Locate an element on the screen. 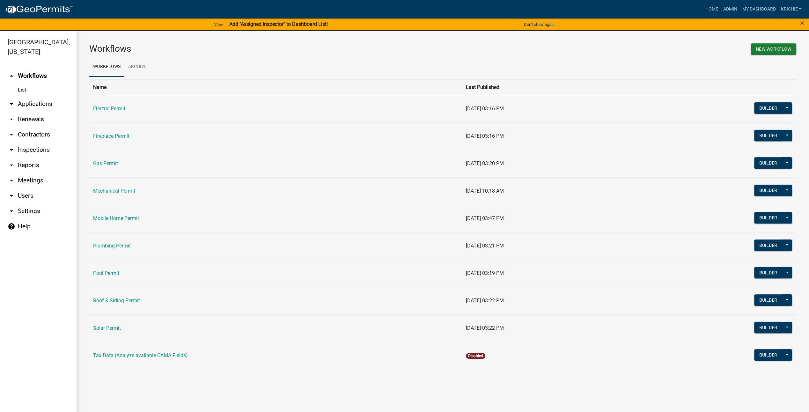  a: krichie is located at coordinates (791, 9).